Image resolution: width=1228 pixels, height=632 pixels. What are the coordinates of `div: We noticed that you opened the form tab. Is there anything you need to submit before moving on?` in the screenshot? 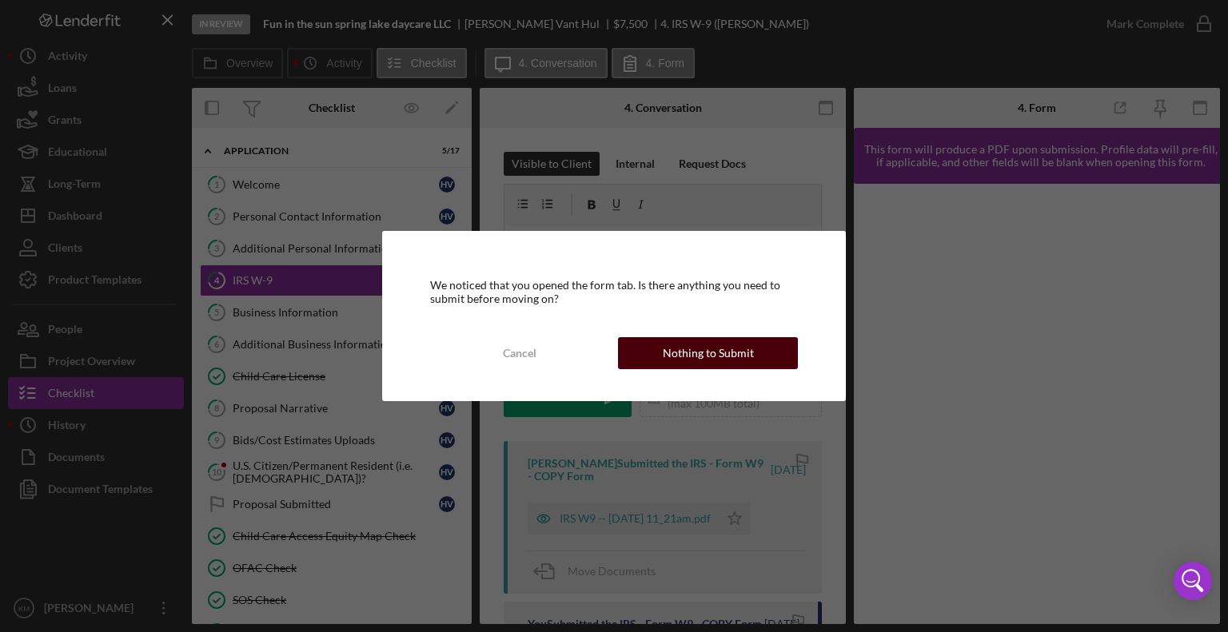 It's located at (614, 292).